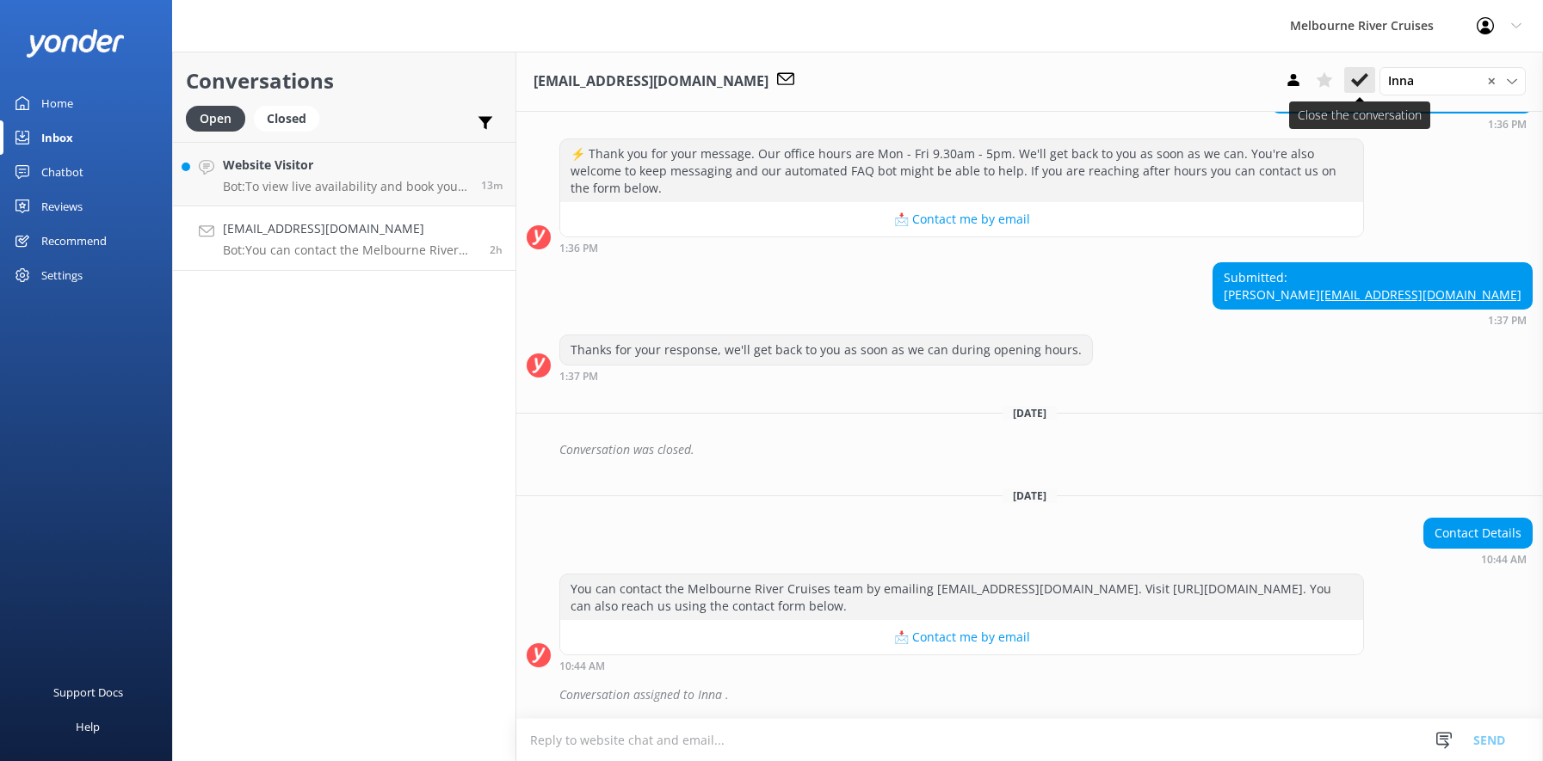 This screenshot has height=761, width=1543. What do you see at coordinates (1452, 81) in the screenshot?
I see `div: Assign User` at bounding box center [1452, 81].